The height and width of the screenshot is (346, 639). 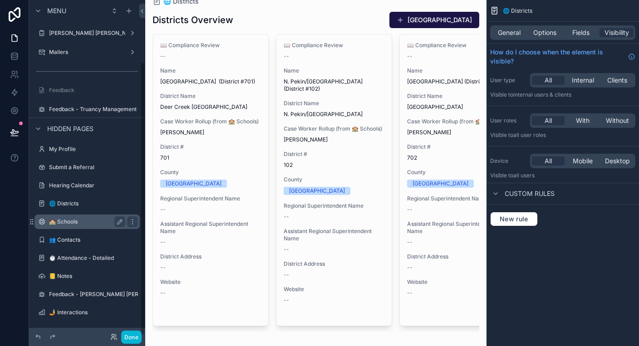 I want to click on label: Feedback - Truancy Management, so click(x=93, y=109).